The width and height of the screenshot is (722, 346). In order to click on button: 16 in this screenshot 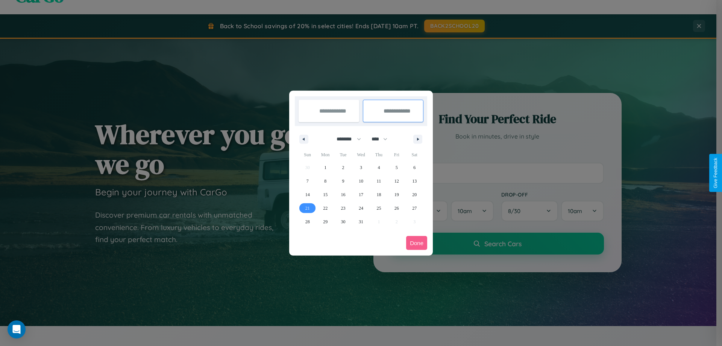, I will do `click(343, 194)`.